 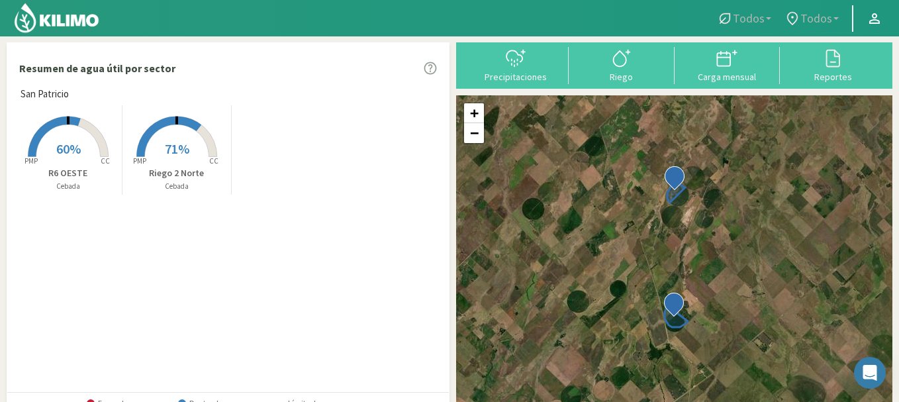 What do you see at coordinates (177, 148) in the screenshot?
I see `span: 71%` at bounding box center [177, 148].